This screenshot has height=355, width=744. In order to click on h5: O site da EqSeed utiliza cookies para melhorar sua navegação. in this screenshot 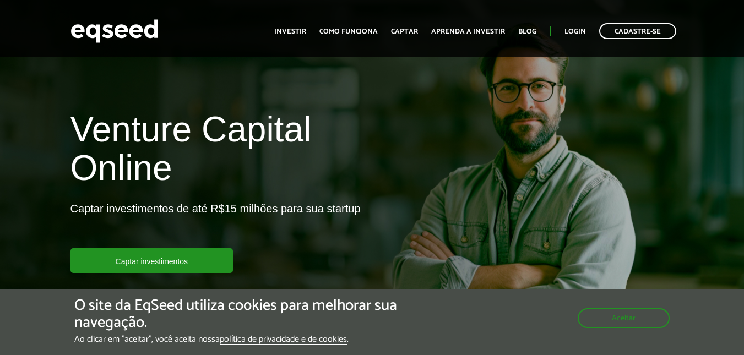, I will do `click(253, 315)`.